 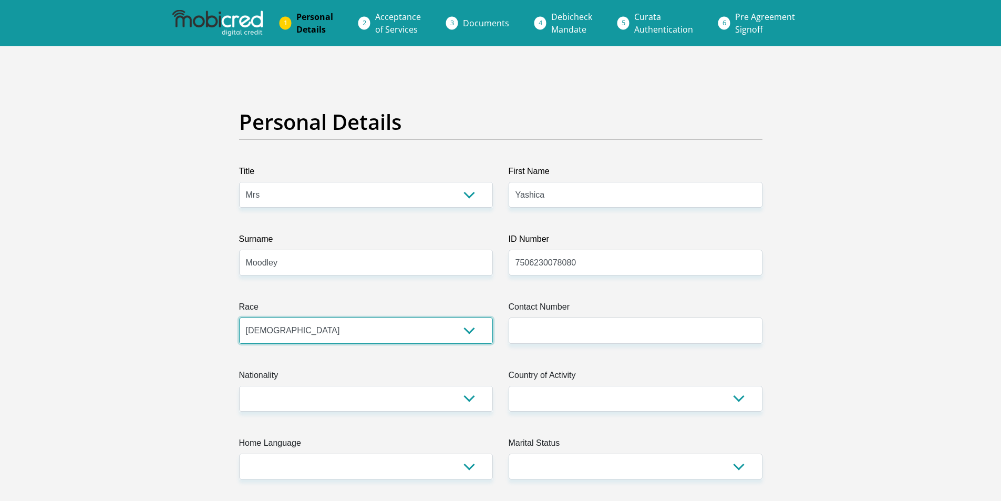 I want to click on span: Documents, so click(x=486, y=23).